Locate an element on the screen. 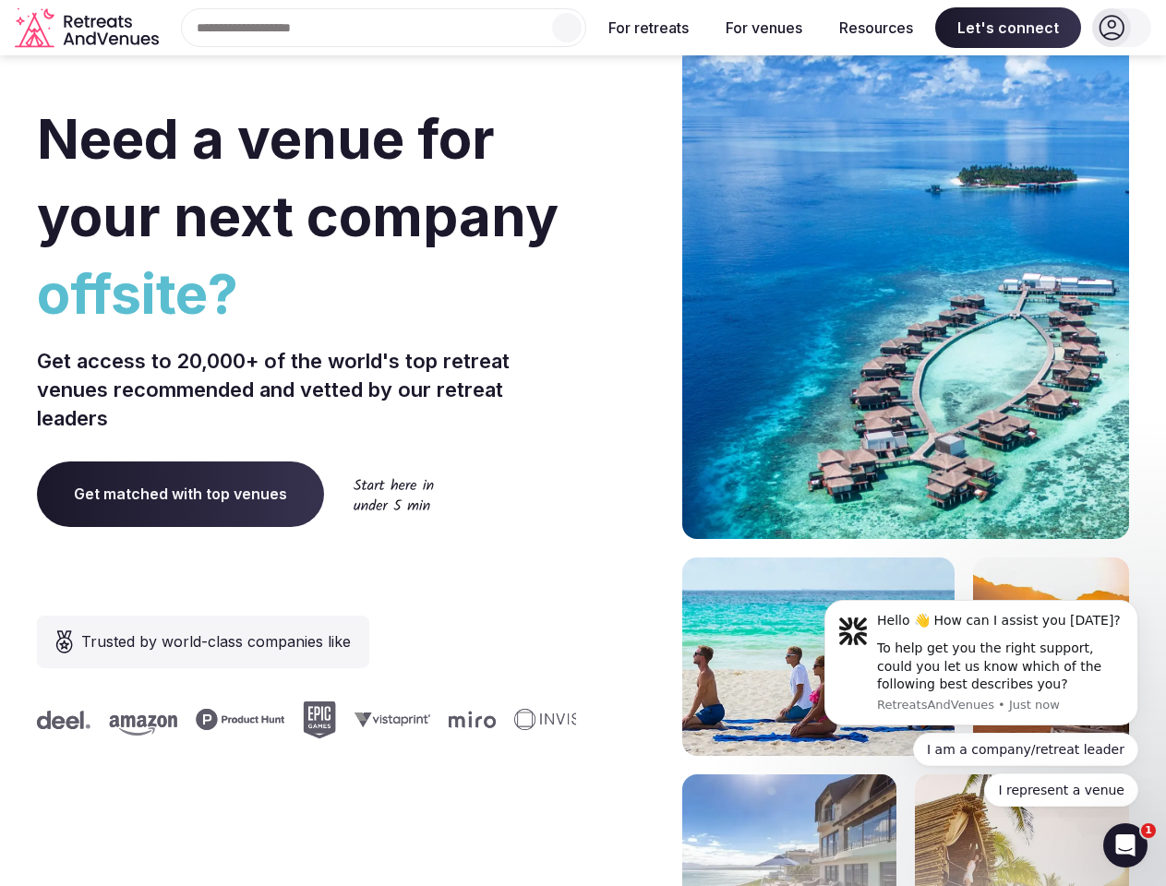 The image size is (1166, 886). div: Message content is located at coordinates (204, 69).